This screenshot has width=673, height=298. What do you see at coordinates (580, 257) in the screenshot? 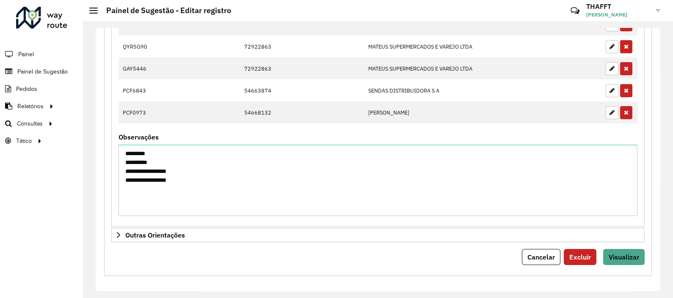
I see `button: Excluir` at bounding box center [580, 257].